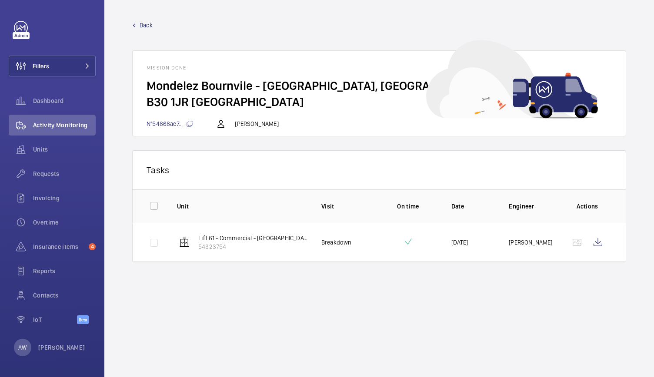  What do you see at coordinates (184, 243) in the screenshot?
I see `img: elevator.svg` at bounding box center [184, 243].